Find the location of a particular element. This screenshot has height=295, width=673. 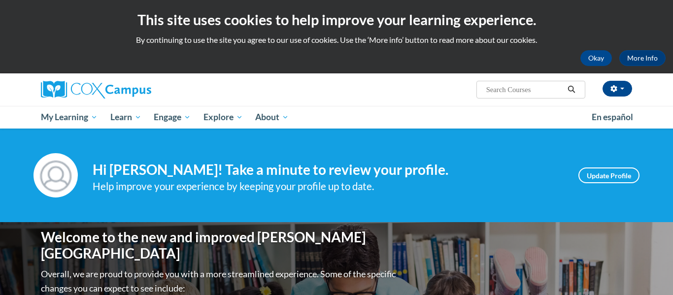

a: Engage is located at coordinates (172, 117).